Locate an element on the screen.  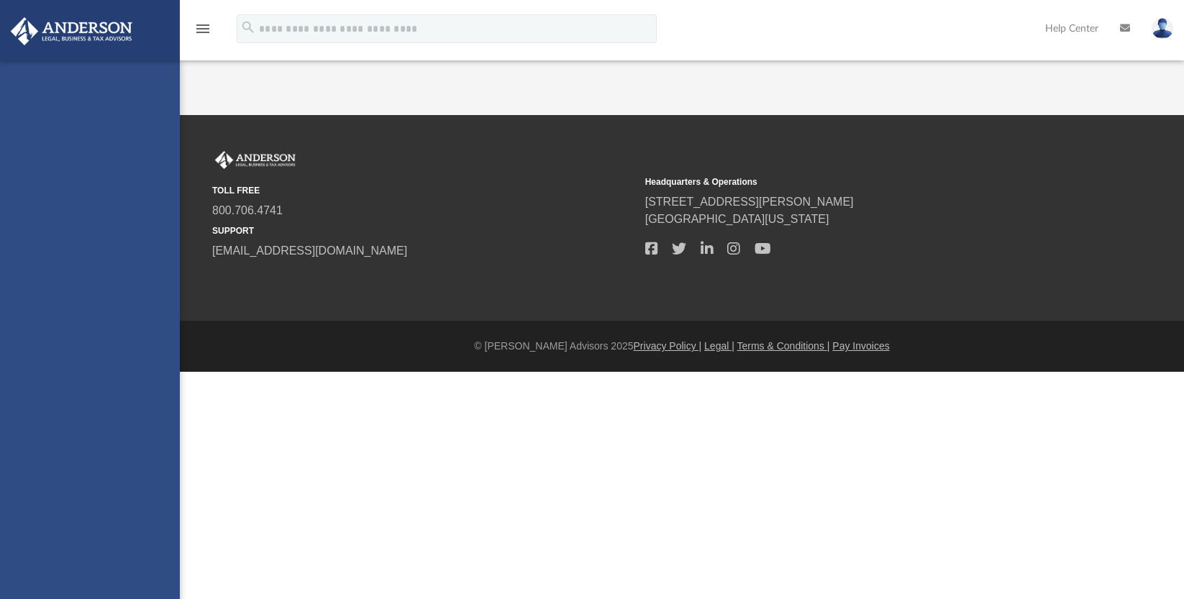
a: Legal | is located at coordinates (719, 346).